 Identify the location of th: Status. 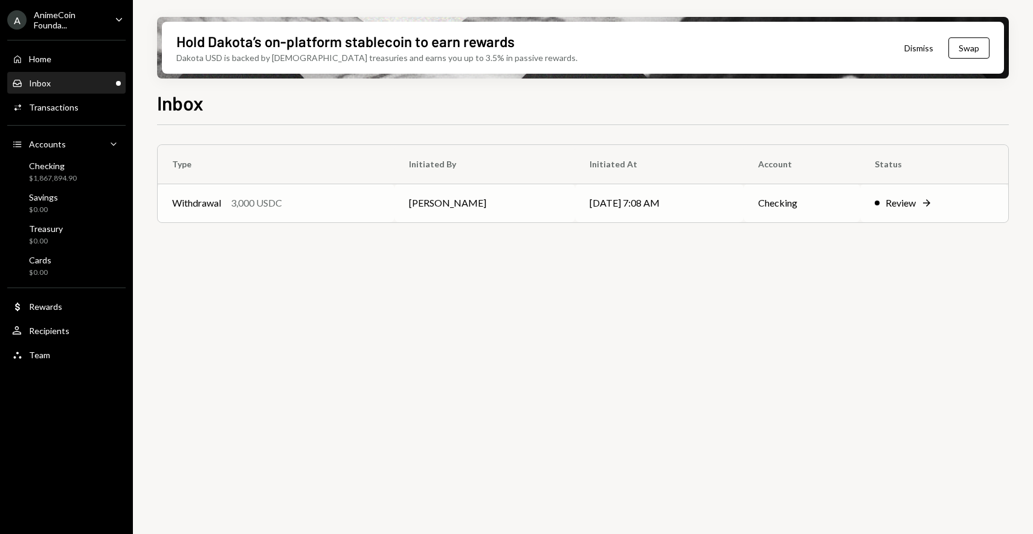
(934, 164).